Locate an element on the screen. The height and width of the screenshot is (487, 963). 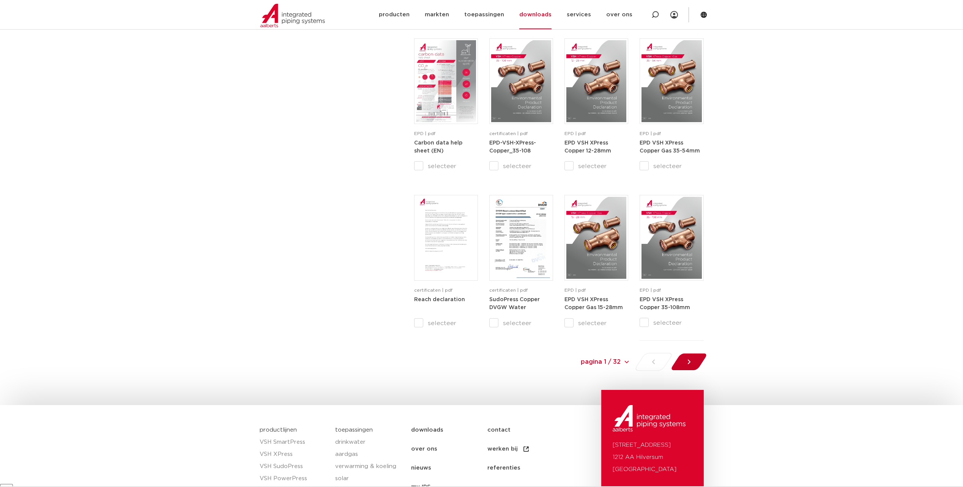
strong: Reach declaration is located at coordinates (440, 300).